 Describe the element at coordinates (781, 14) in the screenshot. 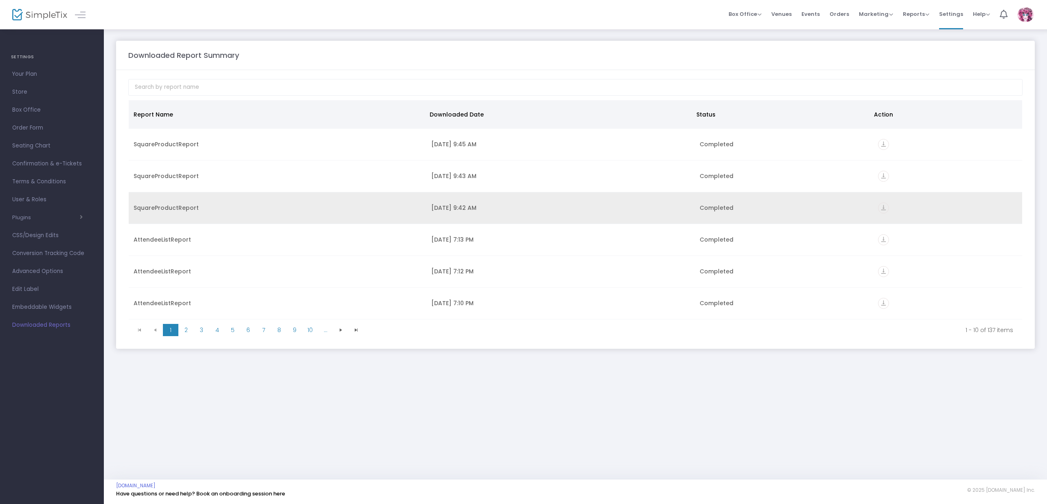

I see `span: Venues` at that location.